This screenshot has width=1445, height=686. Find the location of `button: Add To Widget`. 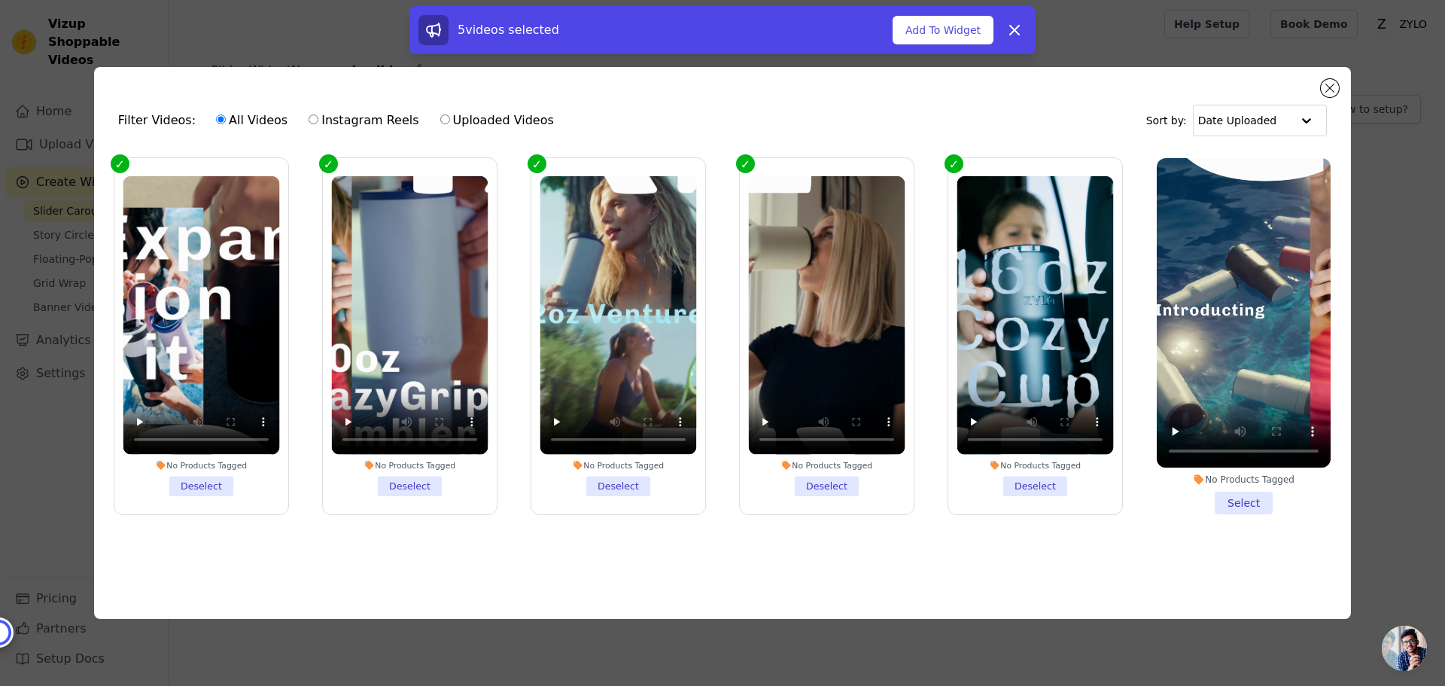

button: Add To Widget is located at coordinates (943, 30).